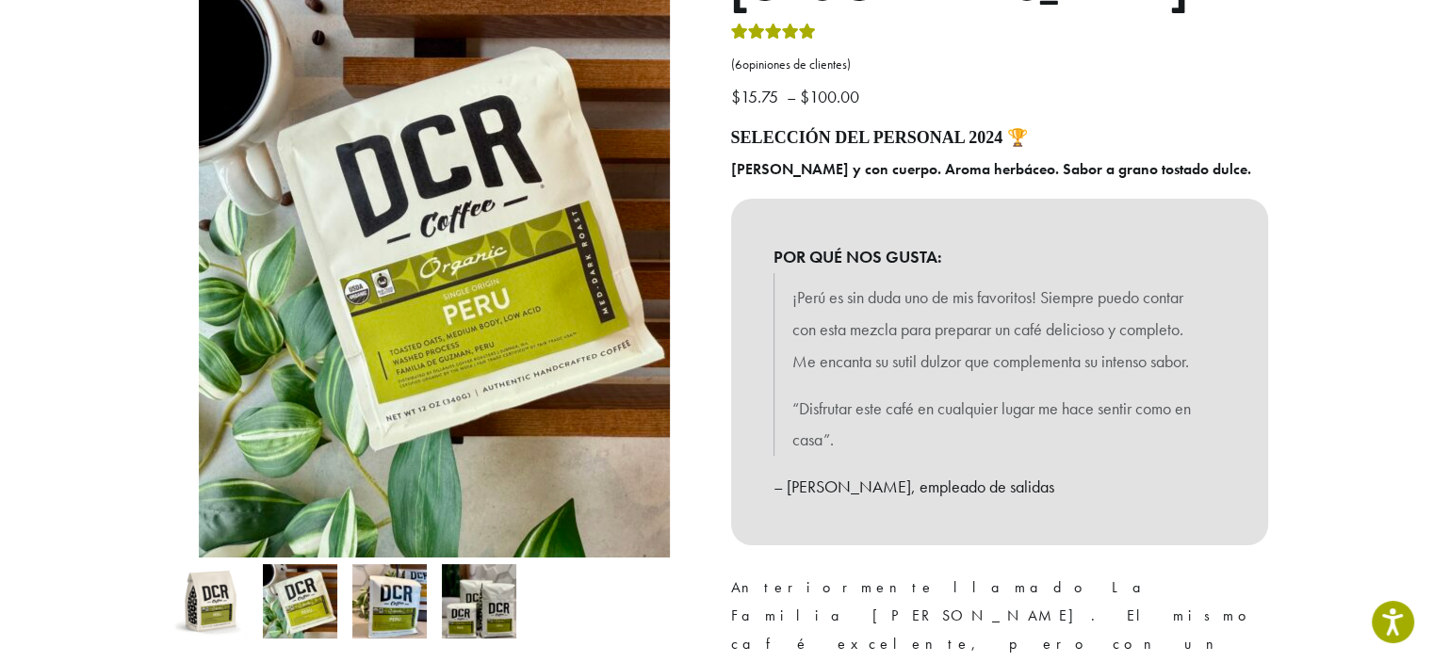 This screenshot has width=1433, height=662. I want to click on font: 100.00, so click(834, 96).